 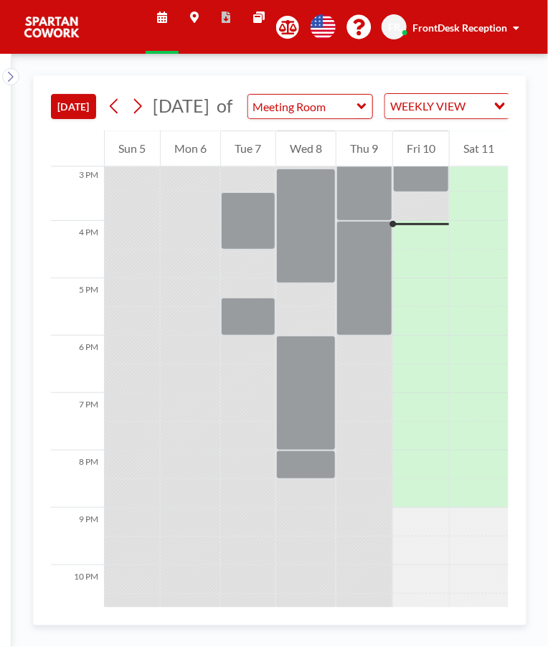 What do you see at coordinates (394, 27) in the screenshot?
I see `span: FR` at bounding box center [394, 27].